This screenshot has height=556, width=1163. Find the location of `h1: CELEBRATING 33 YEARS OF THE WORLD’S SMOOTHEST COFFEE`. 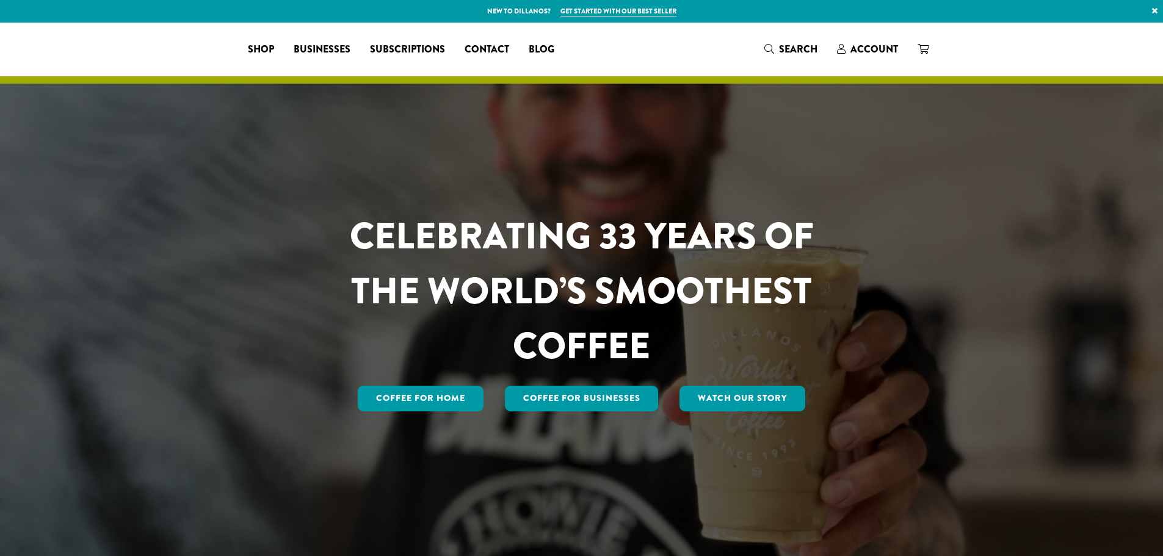

h1: CELEBRATING 33 YEARS OF THE WORLD’S SMOOTHEST COFFEE is located at coordinates (582, 291).